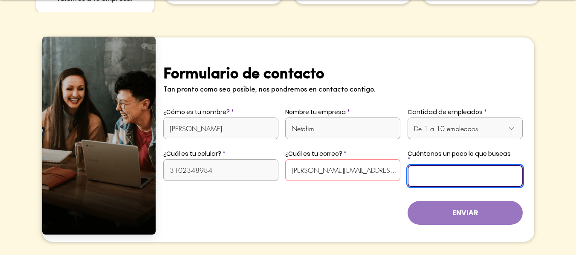  I want to click on label: Cantidad de empleados, so click(465, 112).